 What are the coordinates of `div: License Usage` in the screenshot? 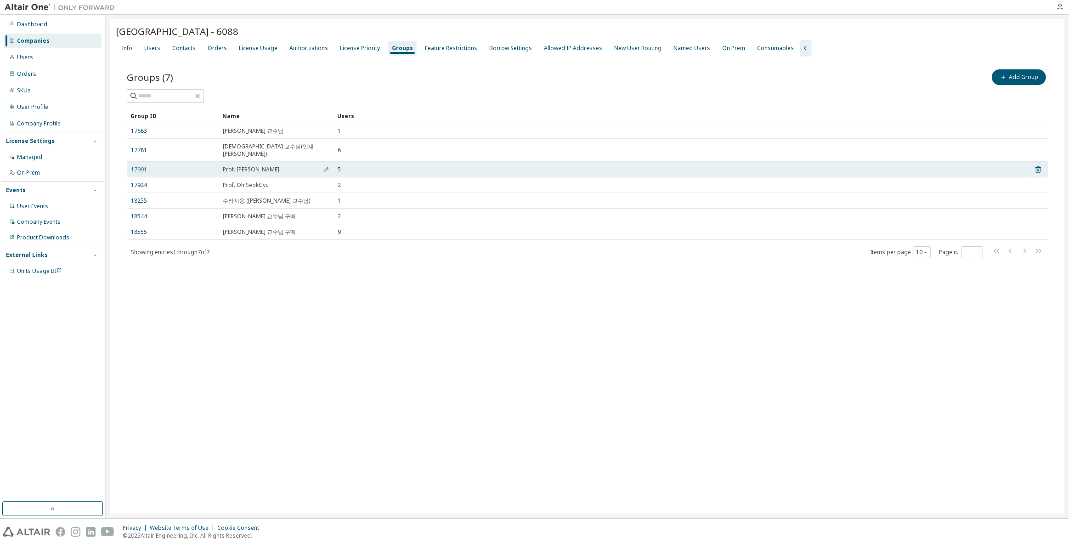 It's located at (258, 48).